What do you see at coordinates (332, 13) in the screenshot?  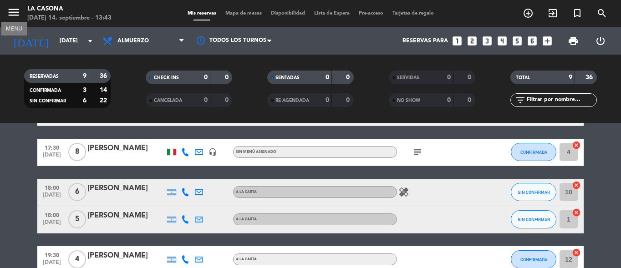 I see `span: Lista de Espera` at bounding box center [332, 13].